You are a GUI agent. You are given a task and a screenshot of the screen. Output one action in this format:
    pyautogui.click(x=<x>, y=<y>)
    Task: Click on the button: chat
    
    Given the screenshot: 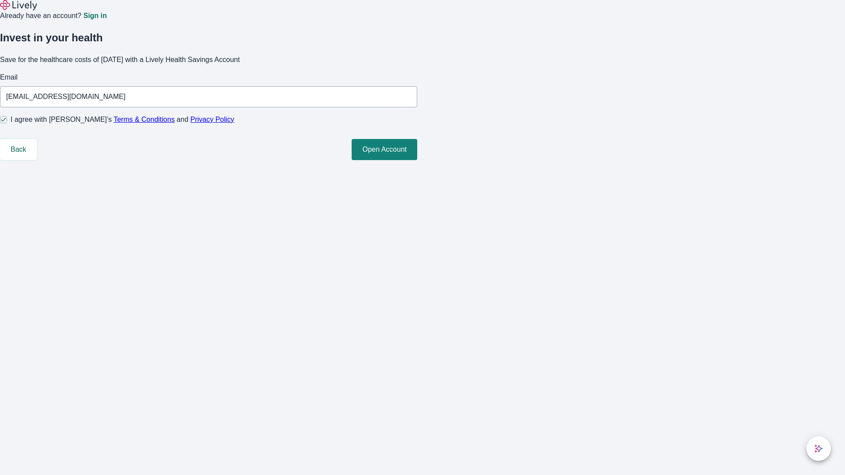 What is the action you would take?
    pyautogui.click(x=819, y=449)
    